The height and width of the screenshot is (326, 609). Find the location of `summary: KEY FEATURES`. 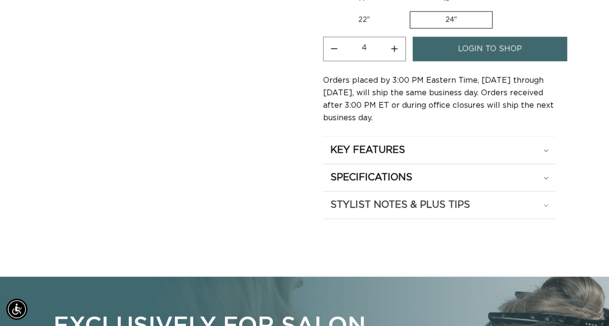

summary: KEY FEATURES is located at coordinates (439, 150).